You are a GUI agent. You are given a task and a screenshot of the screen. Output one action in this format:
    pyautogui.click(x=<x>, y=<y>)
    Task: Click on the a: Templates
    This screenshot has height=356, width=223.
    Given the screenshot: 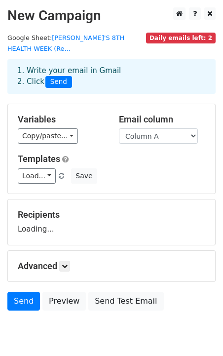 What is the action you would take?
    pyautogui.click(x=39, y=159)
    